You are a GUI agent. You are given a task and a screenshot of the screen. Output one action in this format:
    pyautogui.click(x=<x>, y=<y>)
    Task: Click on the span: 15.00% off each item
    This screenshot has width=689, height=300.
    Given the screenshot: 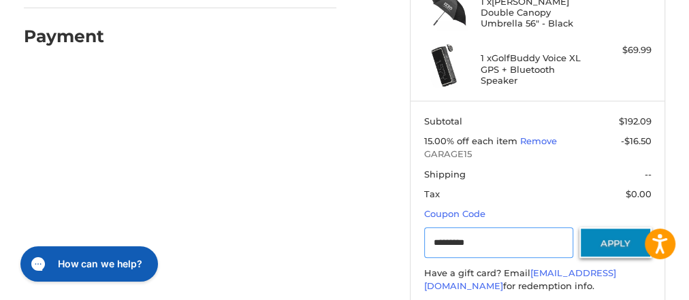 What is the action you would take?
    pyautogui.click(x=472, y=141)
    